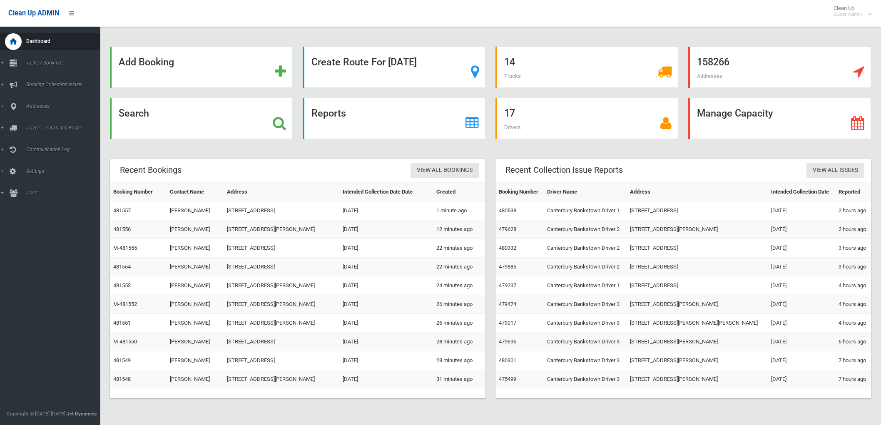 This screenshot has width=881, height=425. Describe the element at coordinates (508, 379) in the screenshot. I see `a: 475499` at that location.